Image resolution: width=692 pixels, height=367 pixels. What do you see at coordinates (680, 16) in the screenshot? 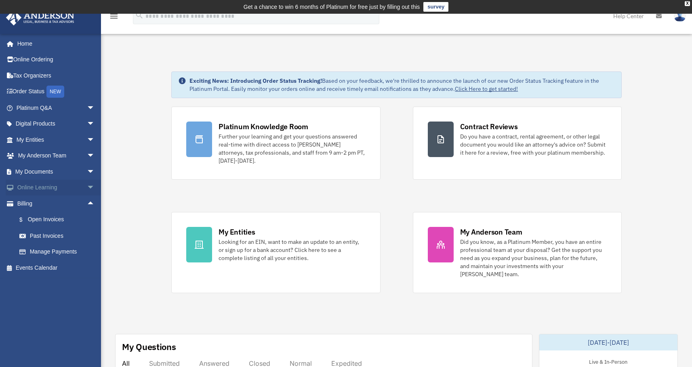
I see `img: User Pic` at bounding box center [680, 16].